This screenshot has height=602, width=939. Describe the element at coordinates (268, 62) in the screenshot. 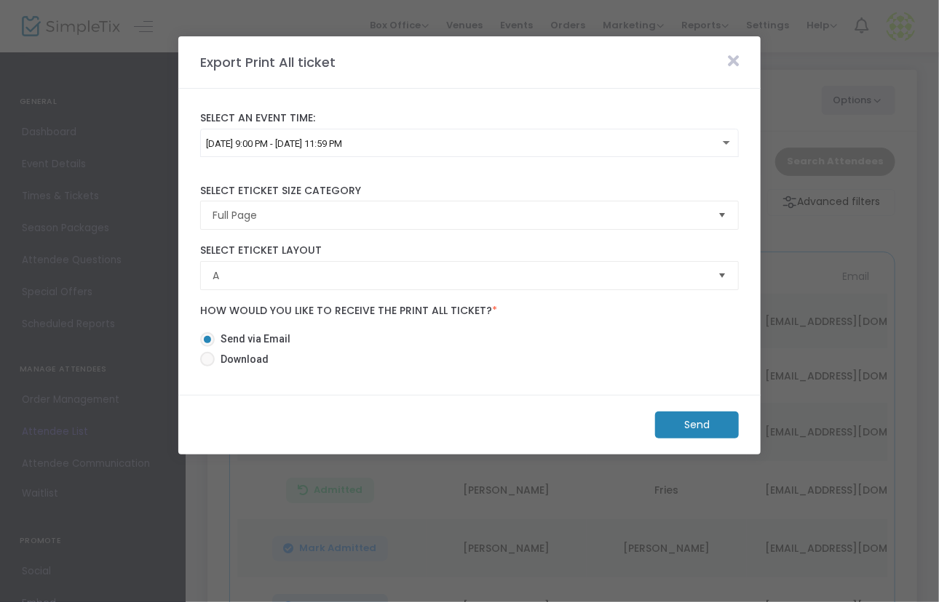

I see `m-panel-title: Export Print All ticket` at that location.